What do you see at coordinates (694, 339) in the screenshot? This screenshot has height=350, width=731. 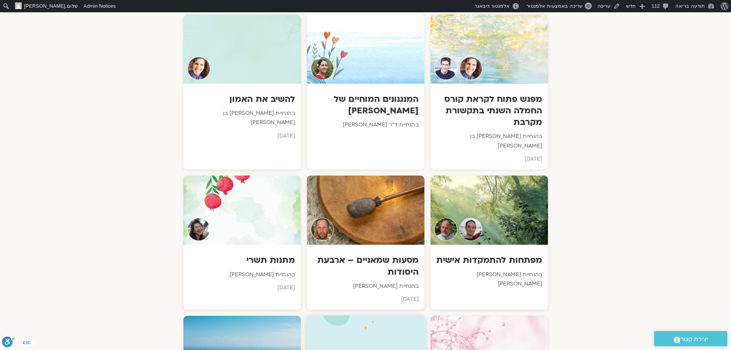 I see `span: יצירת קשר` at bounding box center [694, 339].